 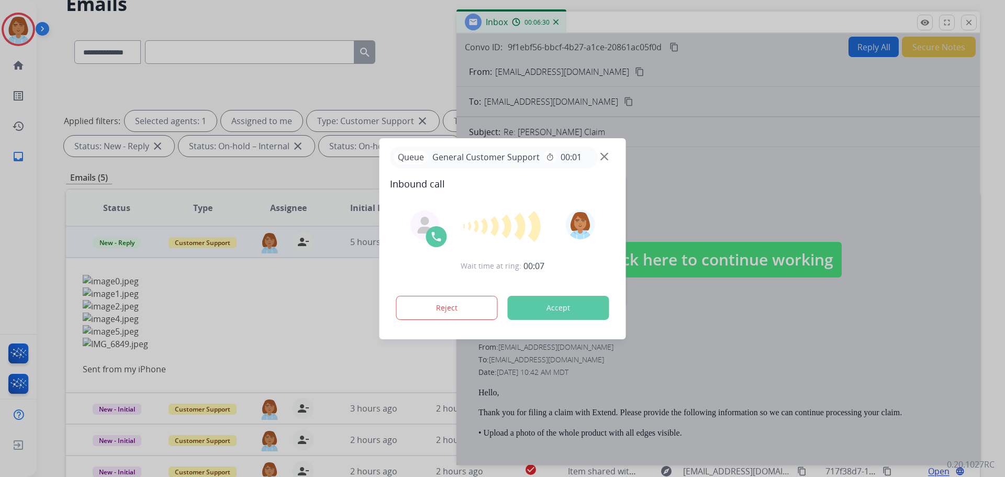 What do you see at coordinates (503, 184) in the screenshot?
I see `span: Inbound call` at bounding box center [503, 184].